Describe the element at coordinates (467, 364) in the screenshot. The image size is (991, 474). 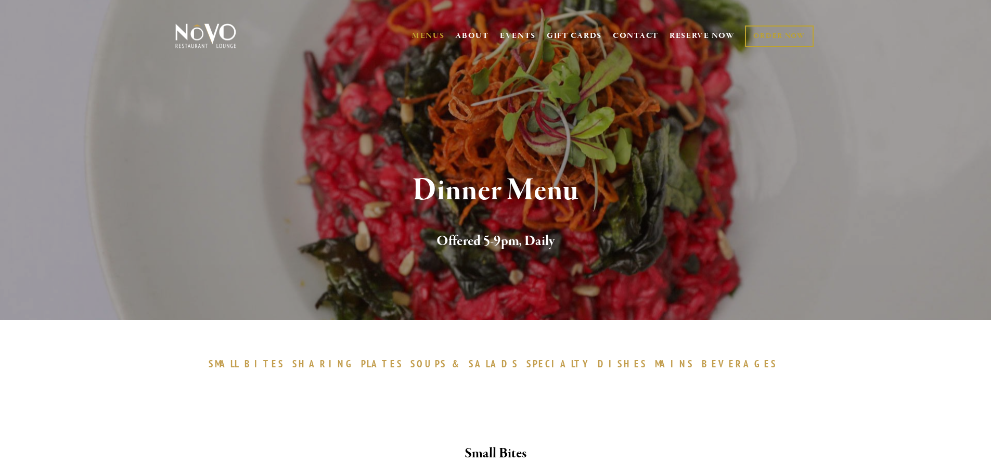
I see `a: SOUPS&SALADS` at that location.